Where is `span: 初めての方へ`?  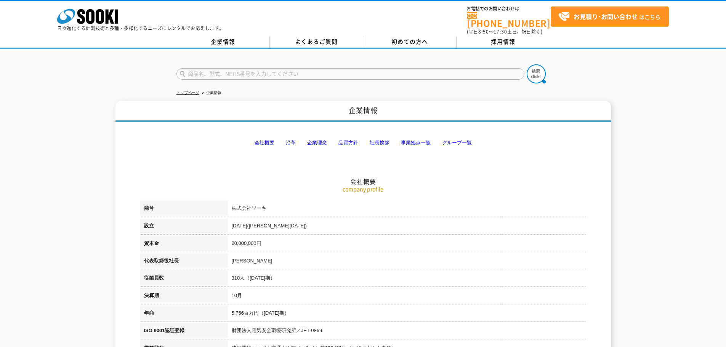 span: 初めての方へ is located at coordinates (410, 42).